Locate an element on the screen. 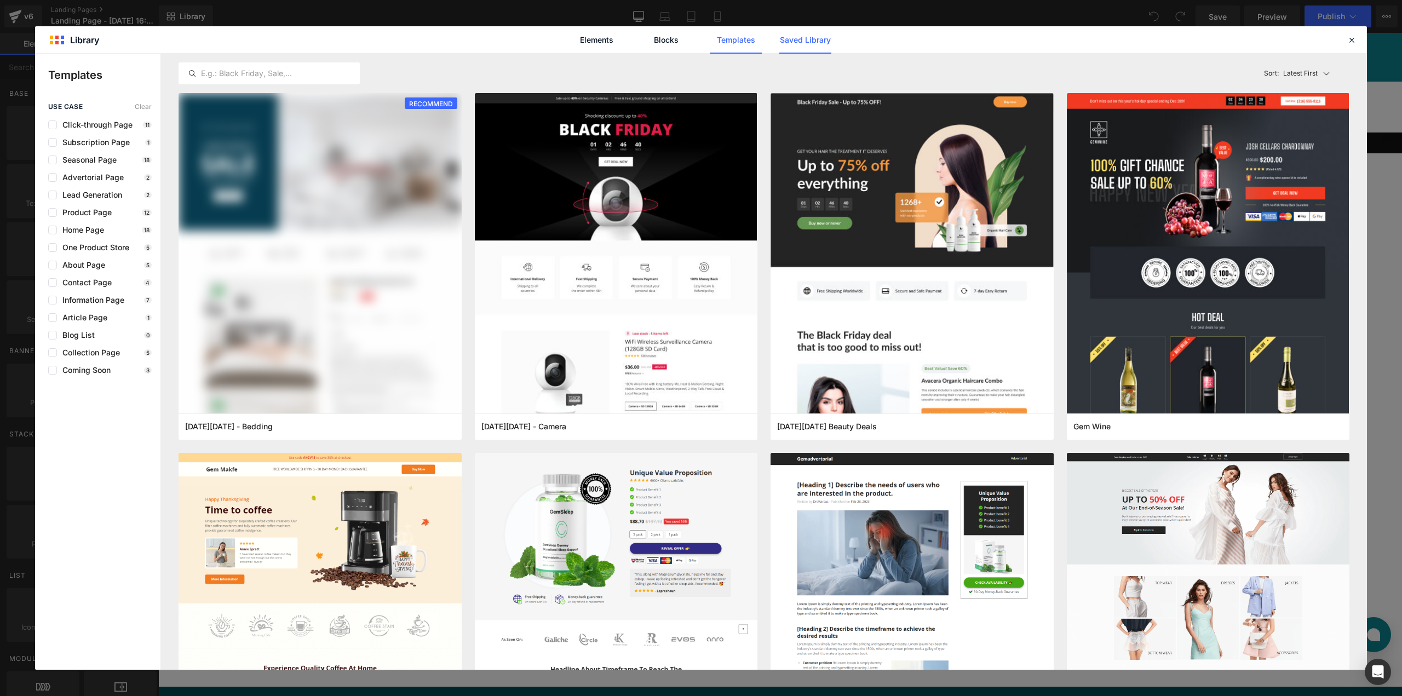 This screenshot has width=1402, height=696. input: E.g.: Black Friday, Sale,... is located at coordinates (269, 73).